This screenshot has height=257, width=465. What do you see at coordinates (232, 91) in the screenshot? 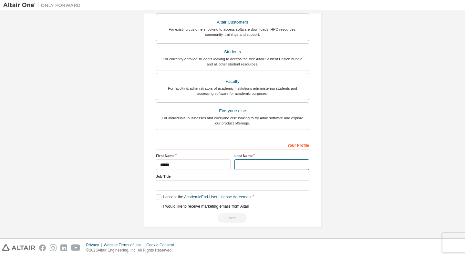
I see `div: For faculty & administrators of academic institutions administering students and accessing softwa...` at bounding box center [232, 91].